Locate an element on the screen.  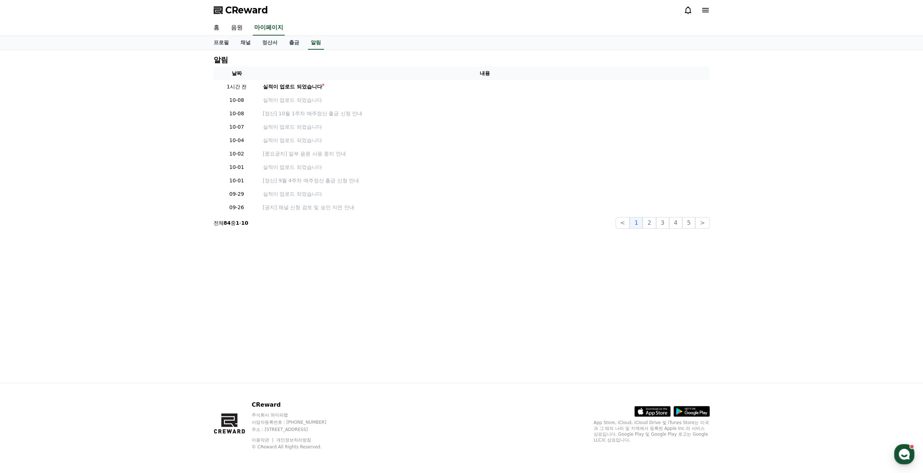
p: [중요공지] 일부 음원 사용 중지 안내 is located at coordinates (485, 154).